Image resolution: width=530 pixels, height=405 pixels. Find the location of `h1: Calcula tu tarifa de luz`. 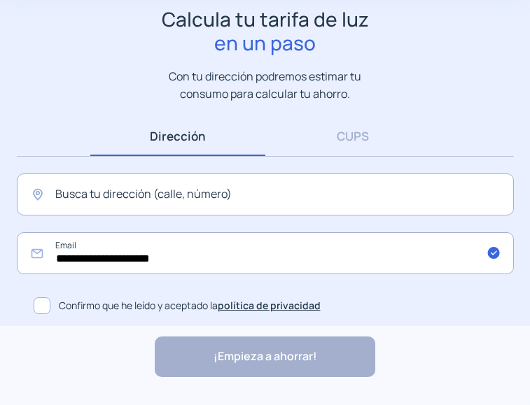

h1: Calcula tu tarifa de luz is located at coordinates (265, 31).